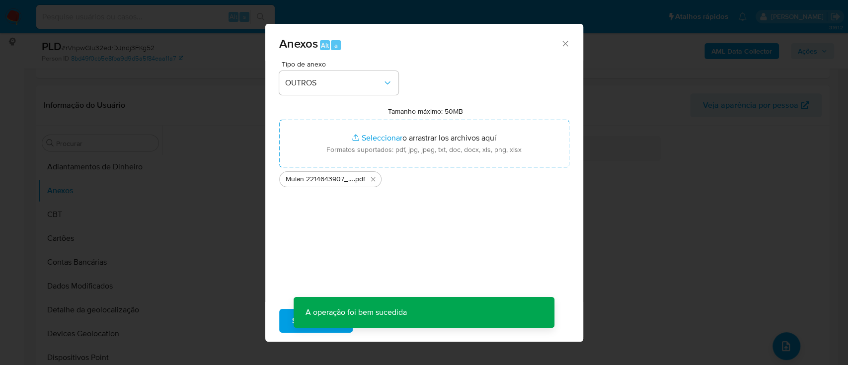 The height and width of the screenshot is (365, 848). What do you see at coordinates (565, 43) in the screenshot?
I see `button: Cerrar` at bounding box center [565, 43].